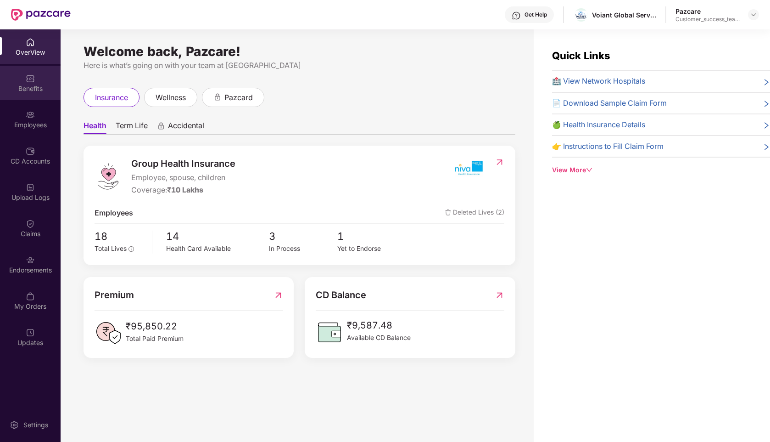 This screenshot has width=770, height=442. What do you see at coordinates (536, 15) in the screenshot?
I see `div: Get Help` at bounding box center [536, 15].